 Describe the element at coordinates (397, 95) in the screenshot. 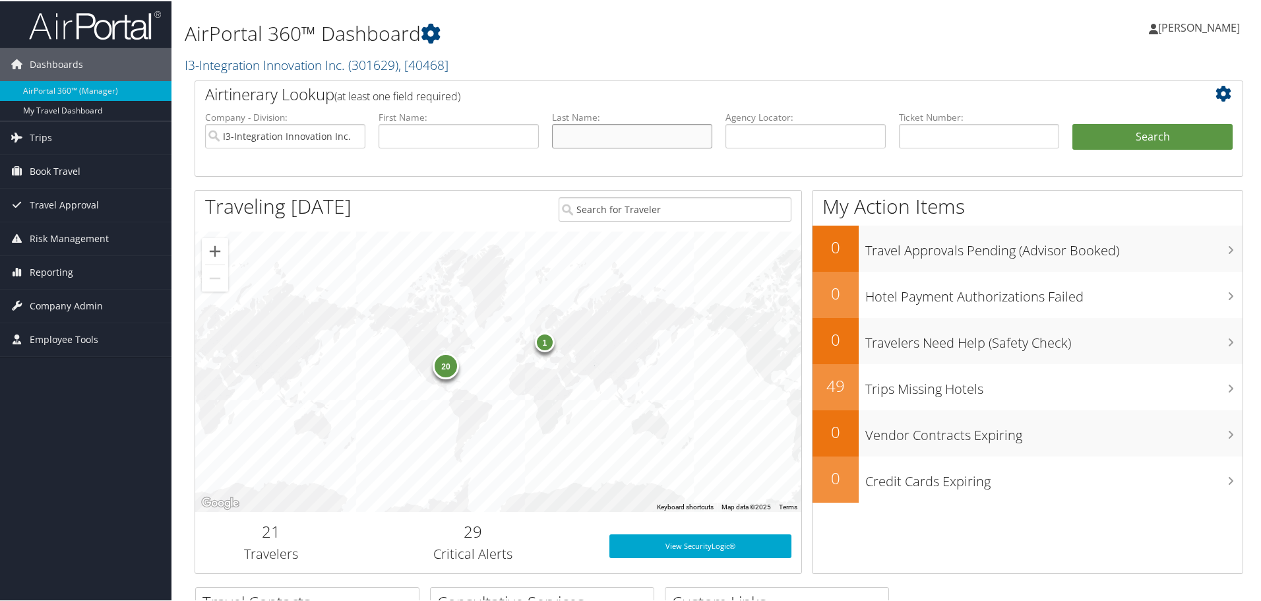

I see `span: (at least one field required)` at that location.